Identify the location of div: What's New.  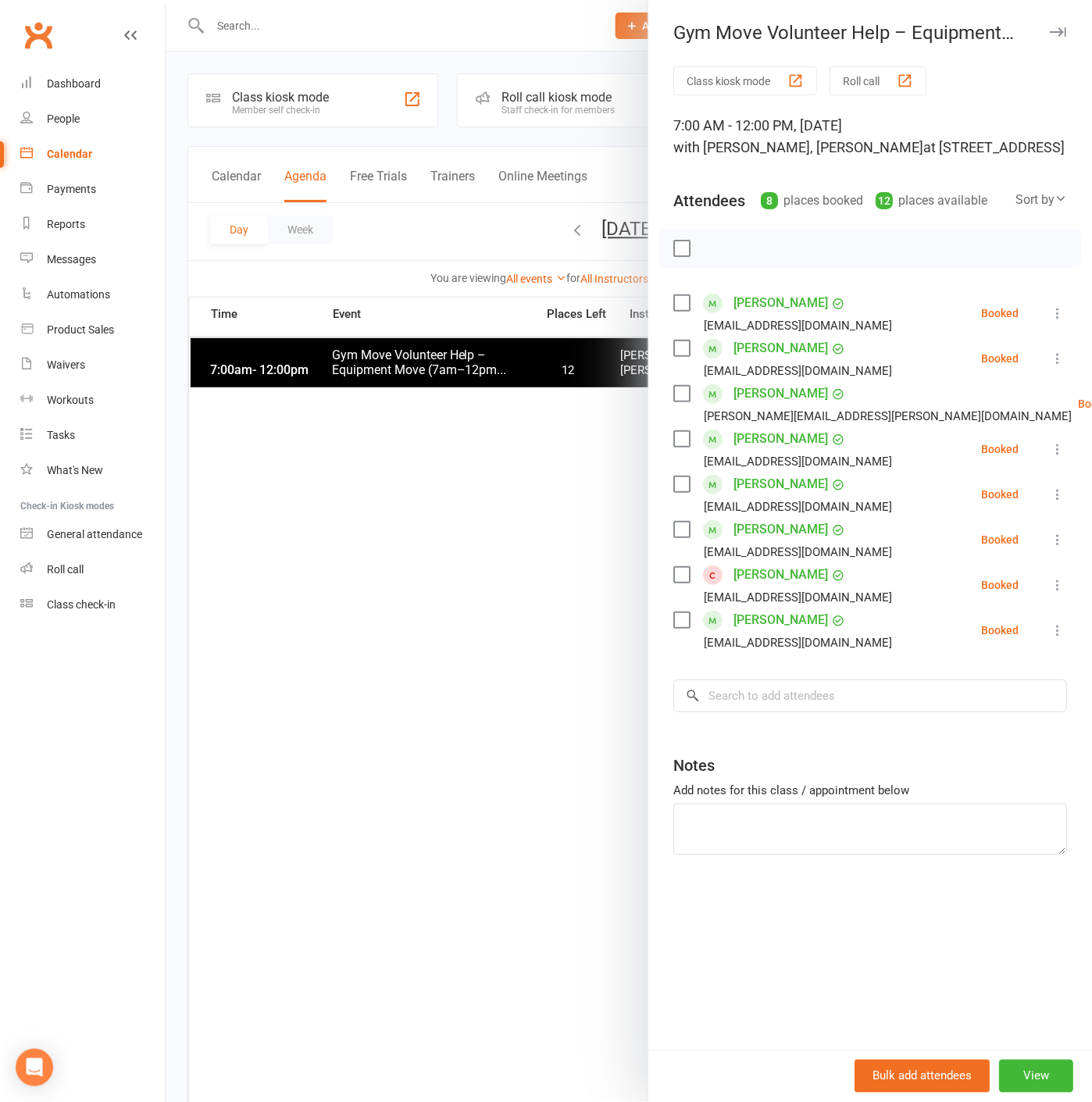
(75, 470).